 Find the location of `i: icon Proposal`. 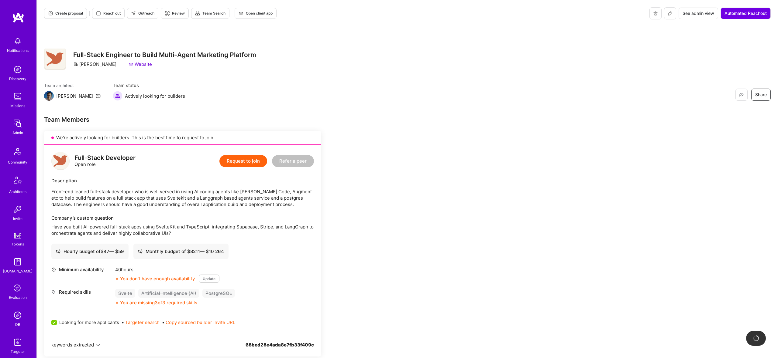

i: icon Proposal is located at coordinates (50, 13).